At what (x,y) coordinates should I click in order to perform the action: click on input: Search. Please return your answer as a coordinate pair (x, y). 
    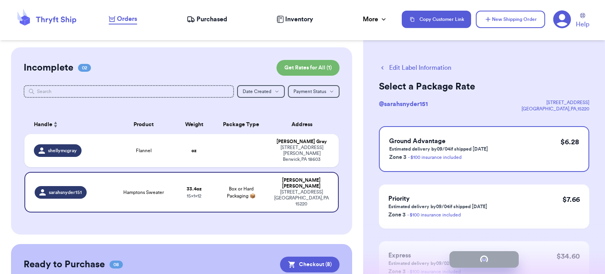
    Looking at the image, I should click on (129, 91).